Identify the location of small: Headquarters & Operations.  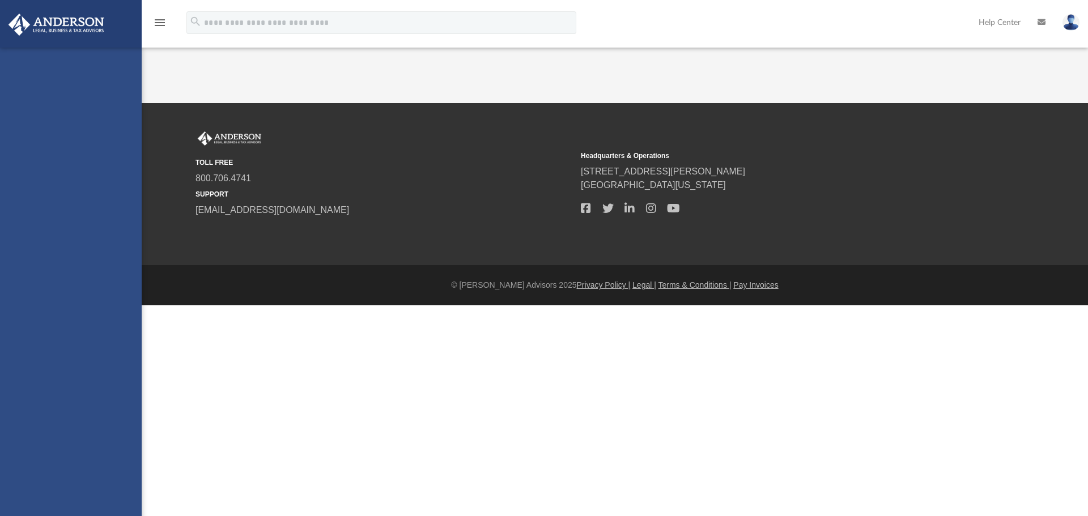
(769, 156).